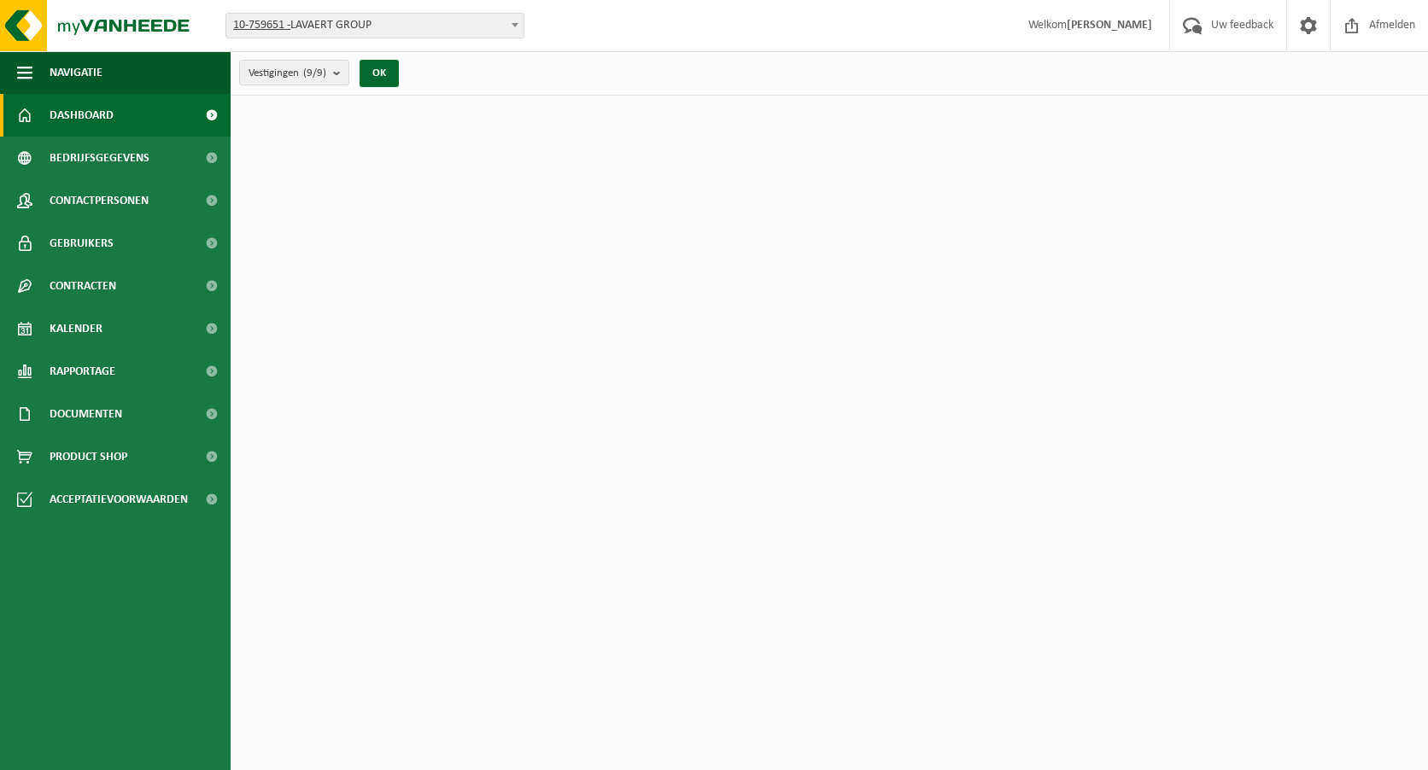 The height and width of the screenshot is (770, 1428). Describe the element at coordinates (375, 26) in the screenshot. I see `span: 10-759651 - LAVAERT GROUP` at that location.